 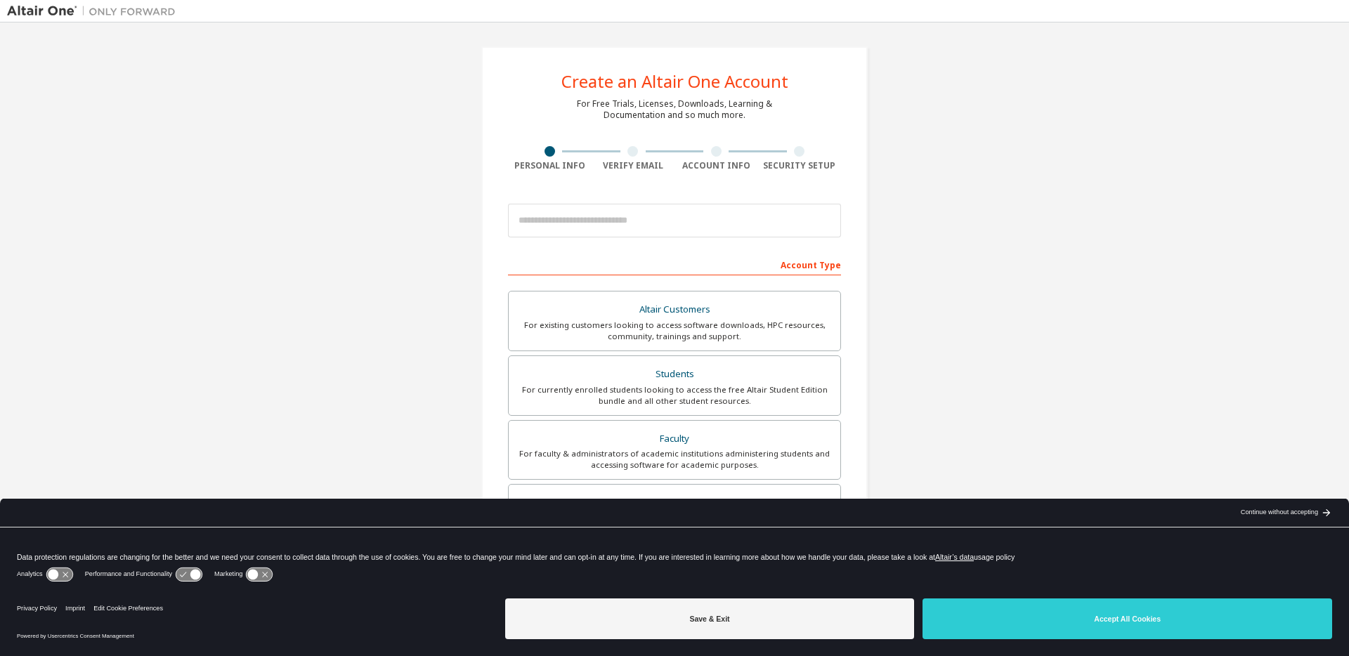 I want to click on div: Create an Altair One Account, so click(x=675, y=82).